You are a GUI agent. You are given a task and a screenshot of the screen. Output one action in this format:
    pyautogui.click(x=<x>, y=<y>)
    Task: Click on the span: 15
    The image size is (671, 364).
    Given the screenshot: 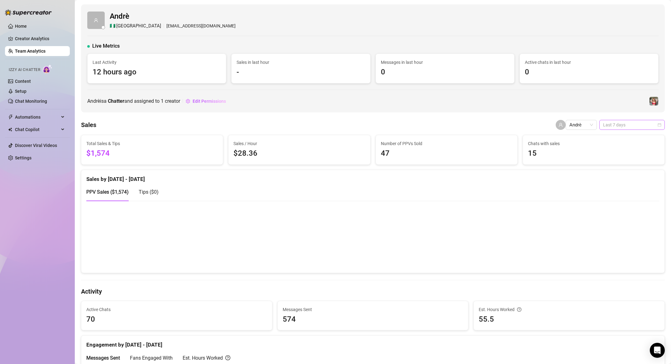 What is the action you would take?
    pyautogui.click(x=594, y=154)
    